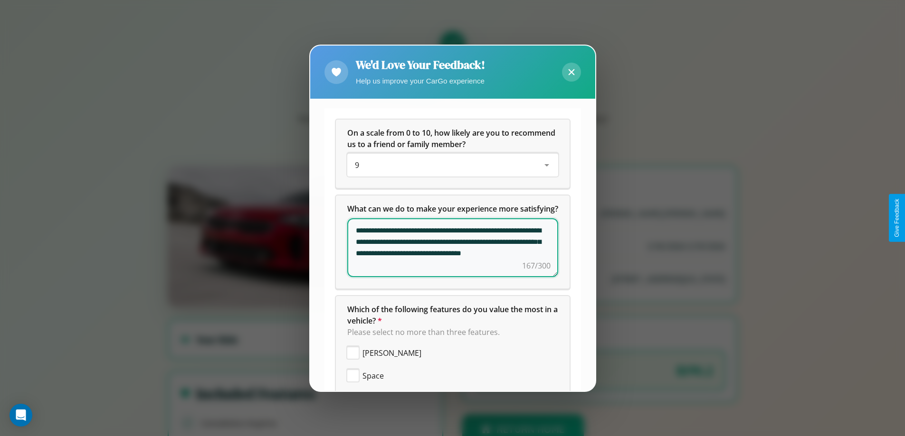 This screenshot has width=905, height=436. What do you see at coordinates (453, 139) in the screenshot?
I see `h5: On a scale from 0 to 10, how likely are you to recommend us to a friend or family member?` at bounding box center [453, 139].